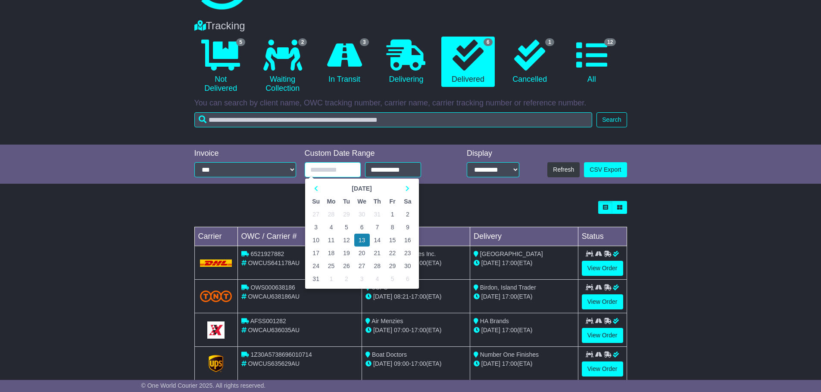 Image resolution: width=821 pixels, height=392 pixels. I want to click on td: 18, so click(331, 253).